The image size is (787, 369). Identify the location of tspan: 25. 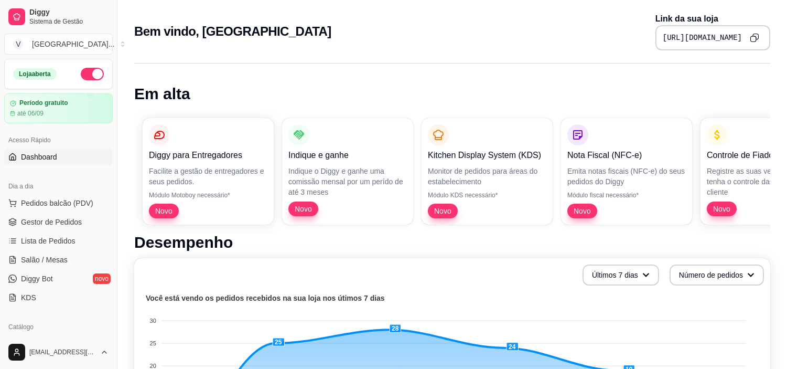
(153, 343).